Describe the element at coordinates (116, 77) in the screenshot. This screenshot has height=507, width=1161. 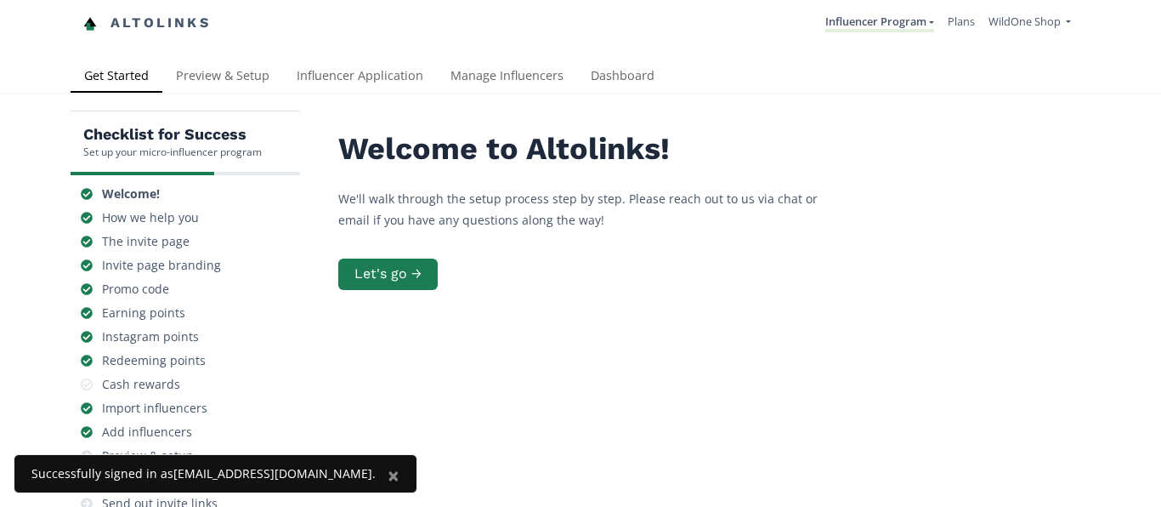
I see `a: Get Started` at that location.